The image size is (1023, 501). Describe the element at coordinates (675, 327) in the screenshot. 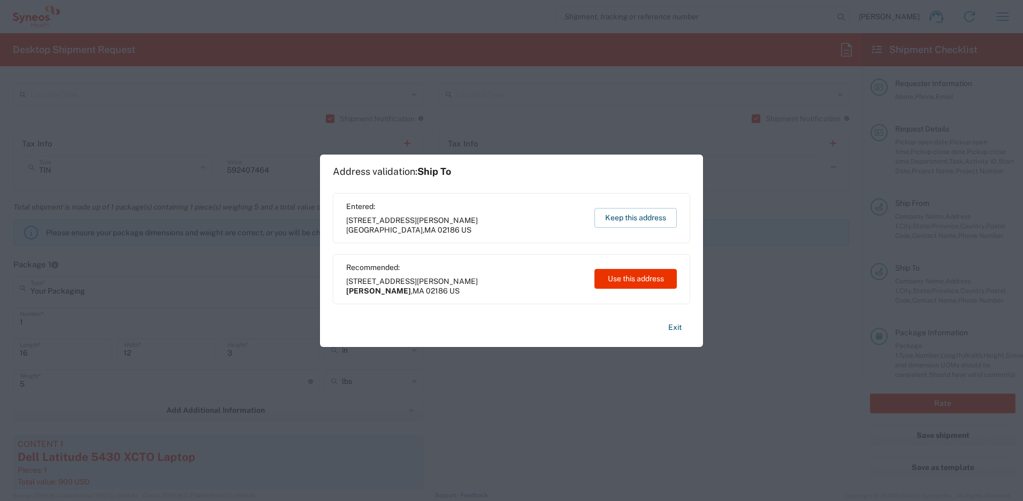

I see `button: Exit` at that location.